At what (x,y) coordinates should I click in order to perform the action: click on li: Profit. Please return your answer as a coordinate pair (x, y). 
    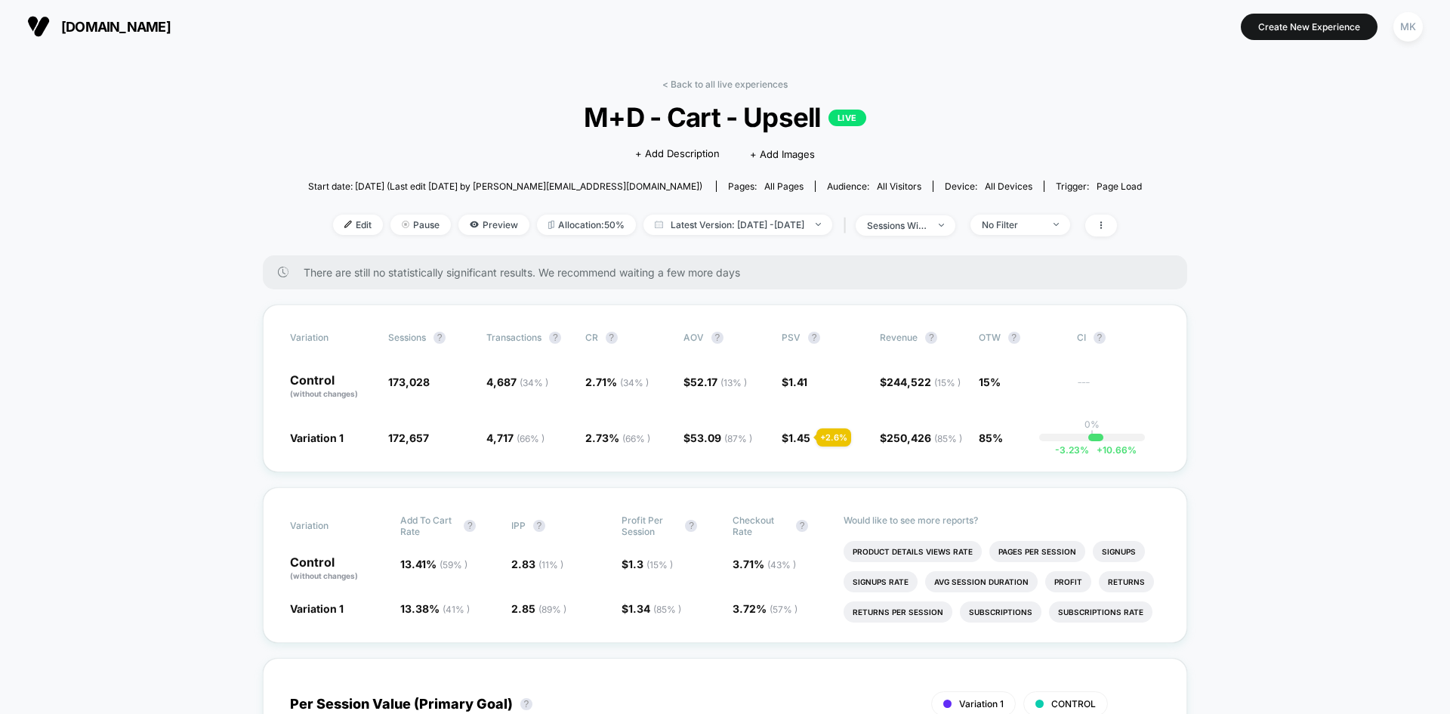
    Looking at the image, I should click on (1068, 581).